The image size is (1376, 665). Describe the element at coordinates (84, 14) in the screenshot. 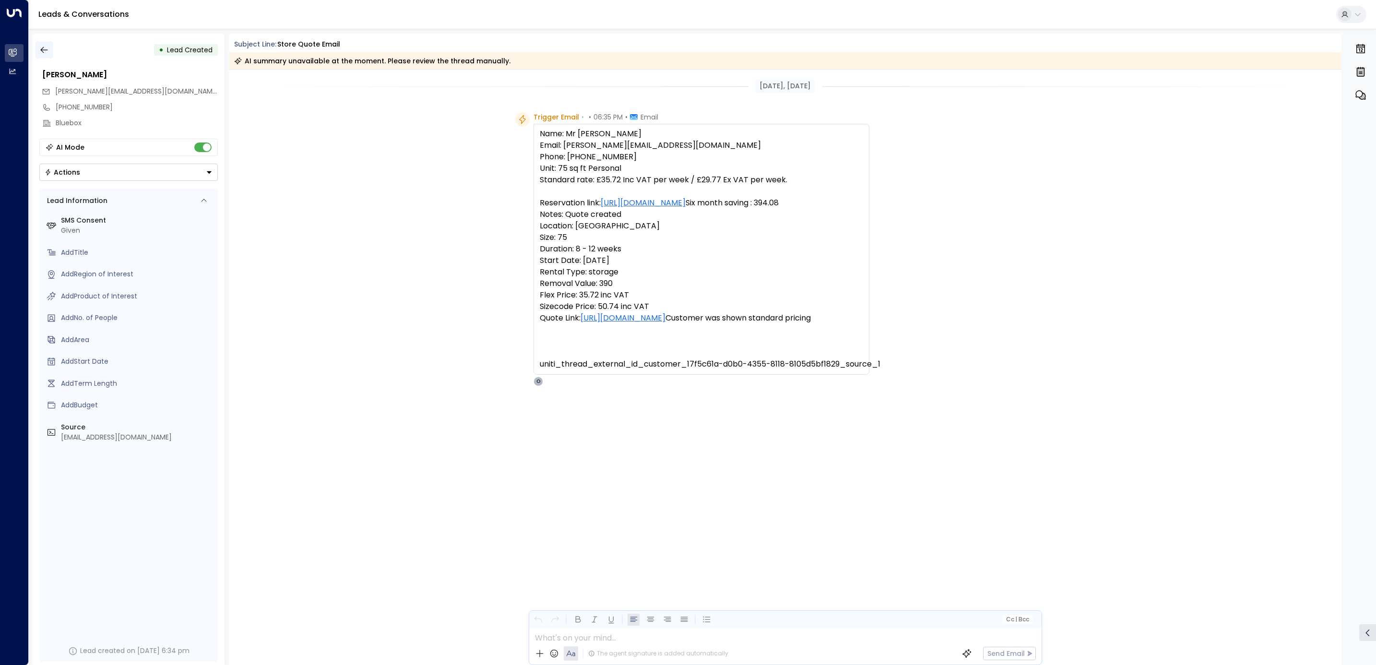

I see `a: Leads & Conversations` at that location.